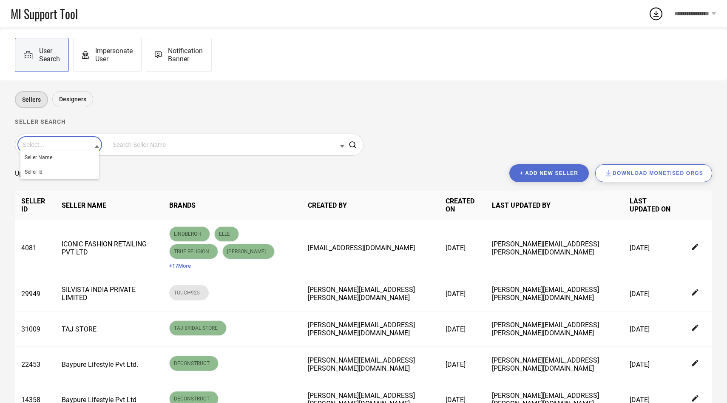 The width and height of the screenshot is (727, 403). What do you see at coordinates (44, 14) in the screenshot?
I see `span: MI Support Tool` at bounding box center [44, 14].